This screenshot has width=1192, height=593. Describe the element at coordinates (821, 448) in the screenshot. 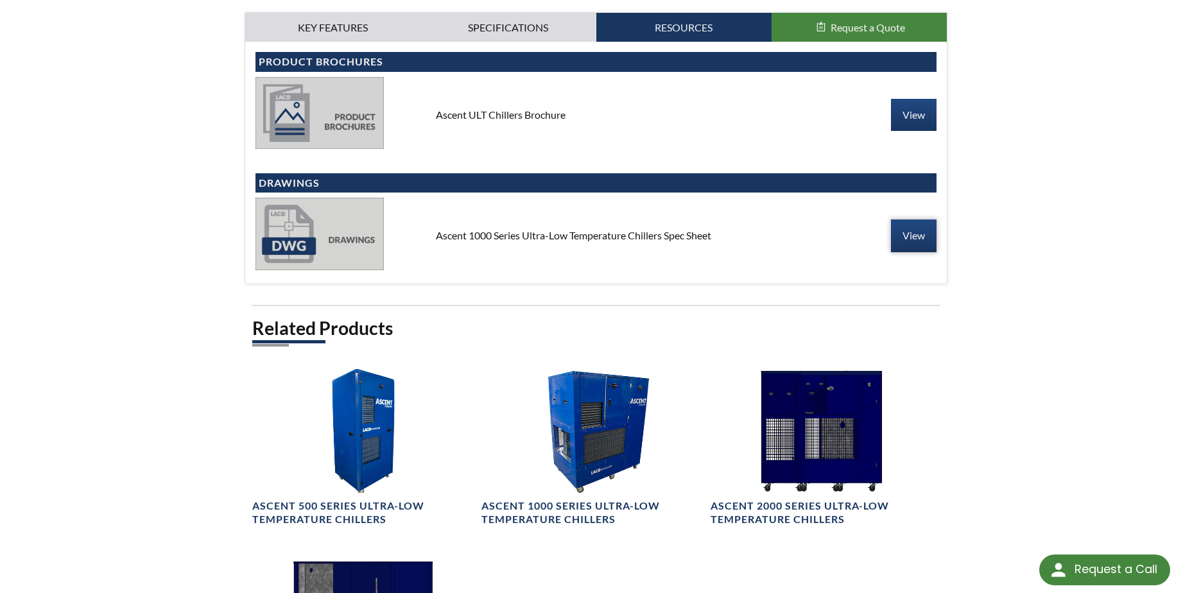

I see `a: Ascent Chiller 2000 Series 1Ascent 2000 Series Ultra-Low Temperature Chillers` at that location.